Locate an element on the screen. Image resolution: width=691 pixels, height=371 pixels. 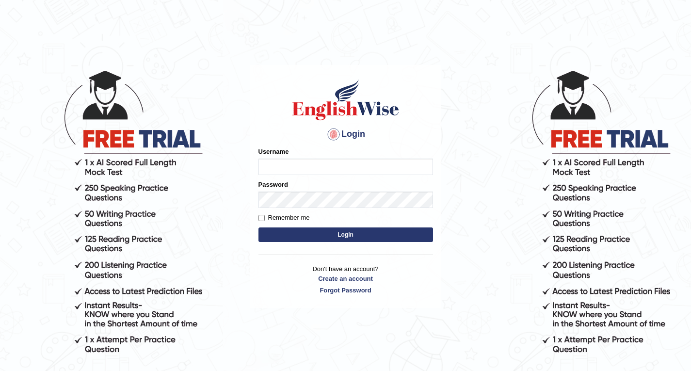
h4: Login is located at coordinates (346, 134).